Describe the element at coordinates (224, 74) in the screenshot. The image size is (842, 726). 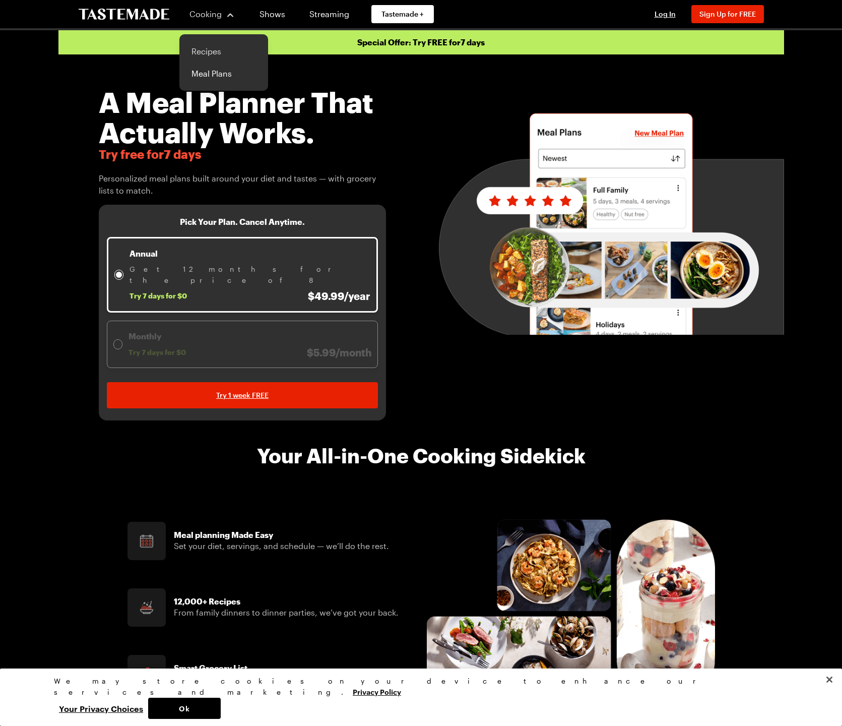
I see `a: Meal Plans` at that location.